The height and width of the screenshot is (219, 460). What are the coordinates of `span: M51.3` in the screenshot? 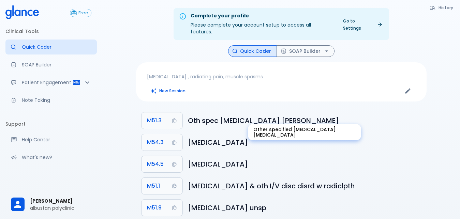 It's located at (154, 121).